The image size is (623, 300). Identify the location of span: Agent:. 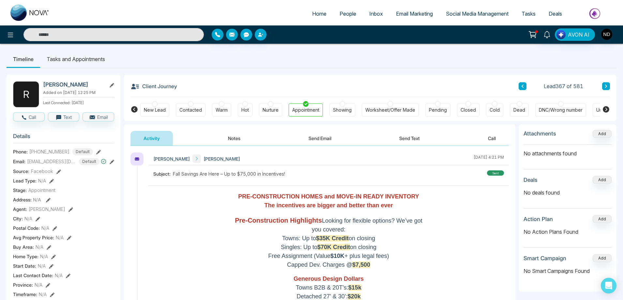
(20, 209).